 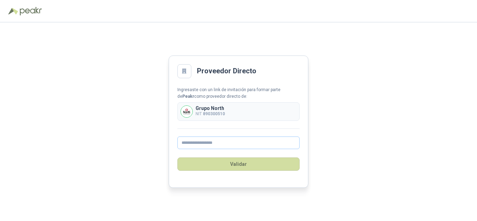 I want to click on img: Peakr, so click(x=31, y=11).